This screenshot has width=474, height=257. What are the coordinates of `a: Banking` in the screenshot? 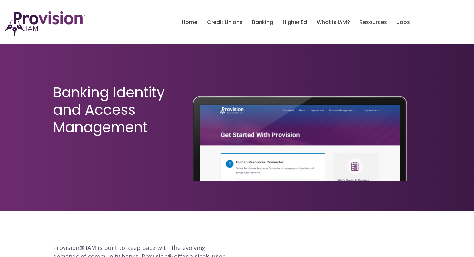 It's located at (263, 22).